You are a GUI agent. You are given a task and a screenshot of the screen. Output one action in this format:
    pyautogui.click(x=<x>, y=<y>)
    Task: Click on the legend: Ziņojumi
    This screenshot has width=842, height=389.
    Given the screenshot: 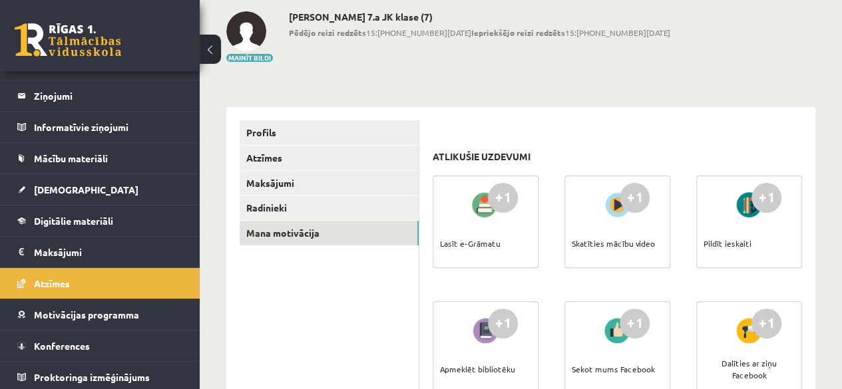 What is the action you would take?
    pyautogui.click(x=108, y=96)
    